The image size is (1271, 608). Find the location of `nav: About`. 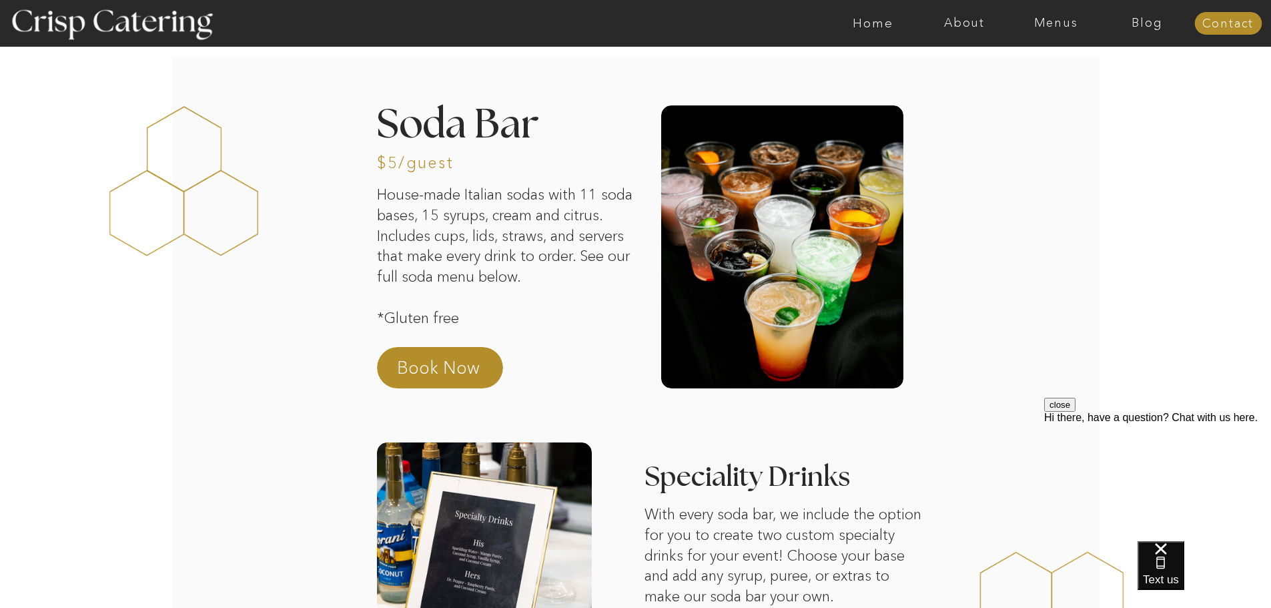

nav: About is located at coordinates (964, 23).